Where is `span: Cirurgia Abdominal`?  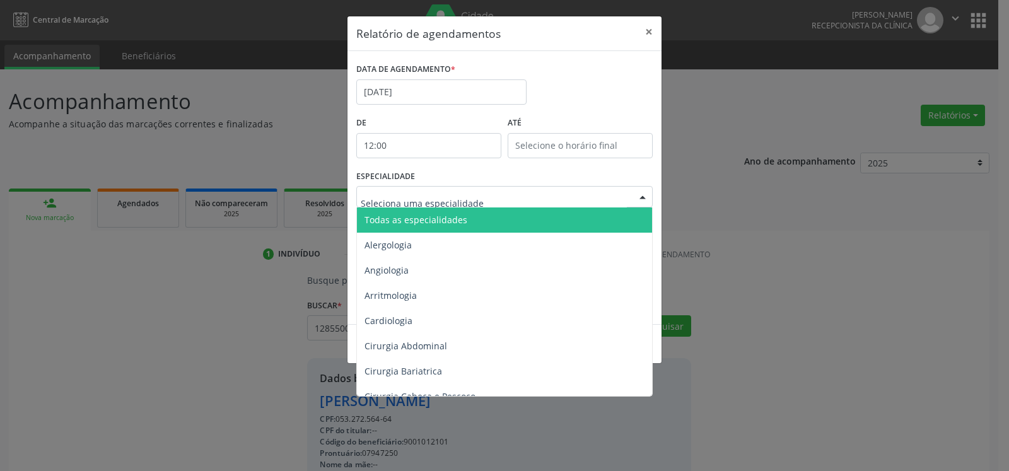 span: Cirurgia Abdominal is located at coordinates (405, 345).